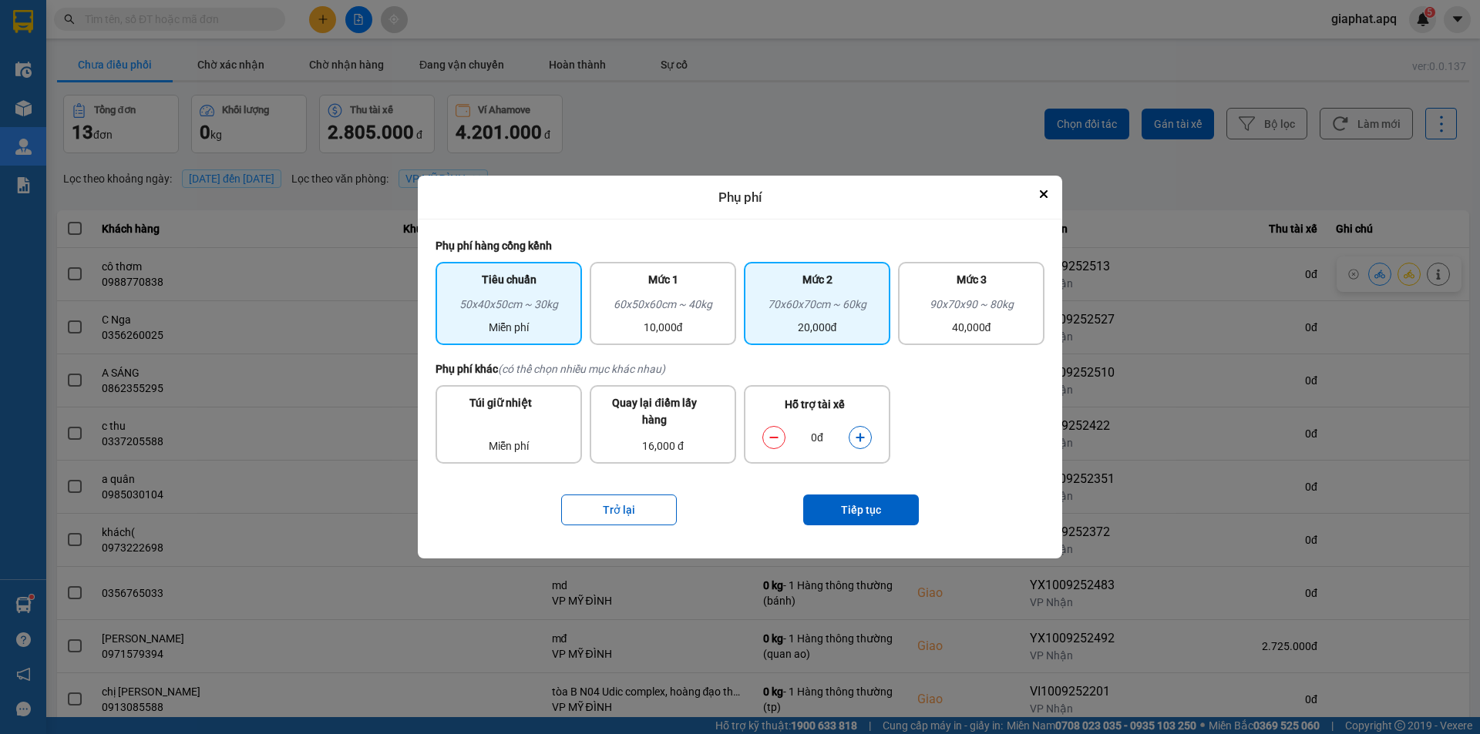 The width and height of the screenshot is (1480, 734). What do you see at coordinates (817, 307) in the screenshot?
I see `div: 70x60x70cm ~ 60kg` at bounding box center [817, 307].